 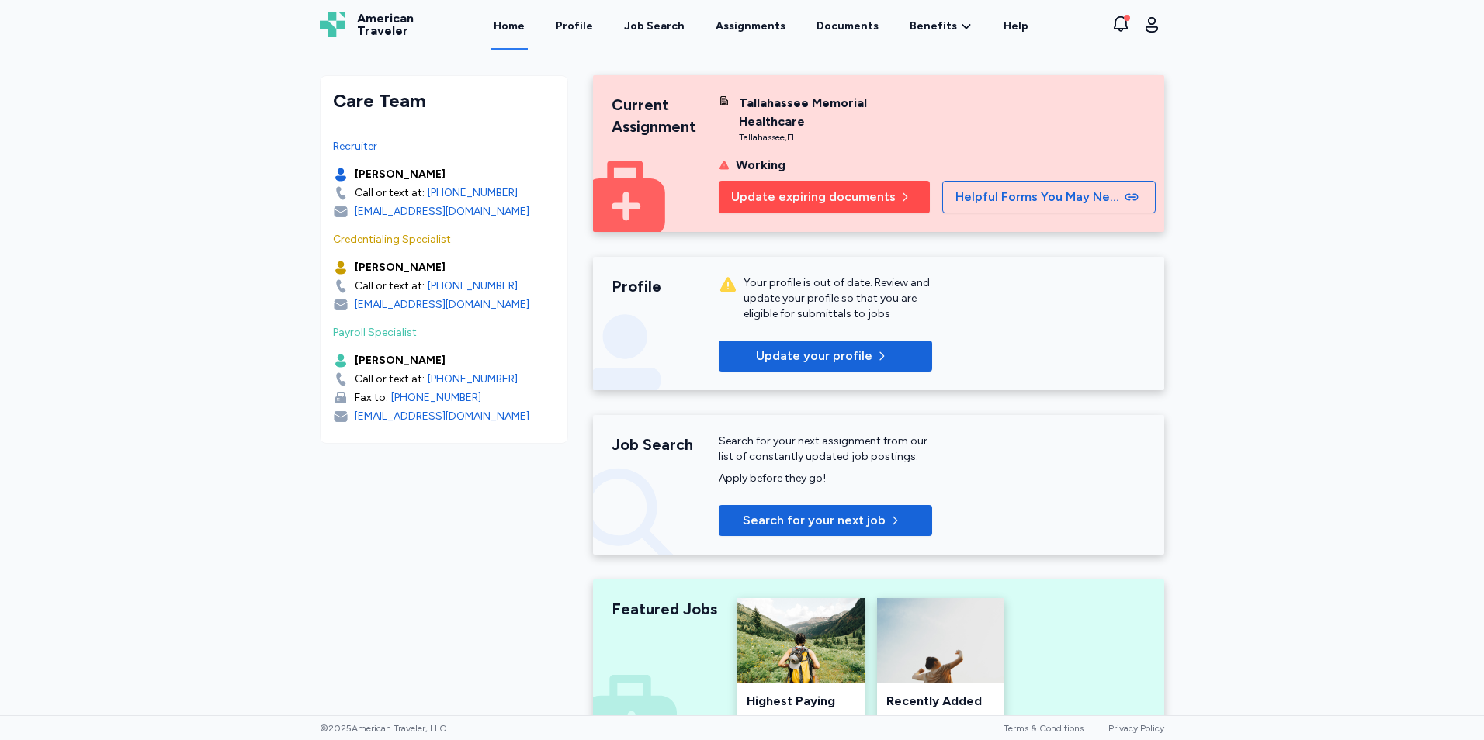 What do you see at coordinates (332, 25) in the screenshot?
I see `img: Logo` at bounding box center [332, 25].